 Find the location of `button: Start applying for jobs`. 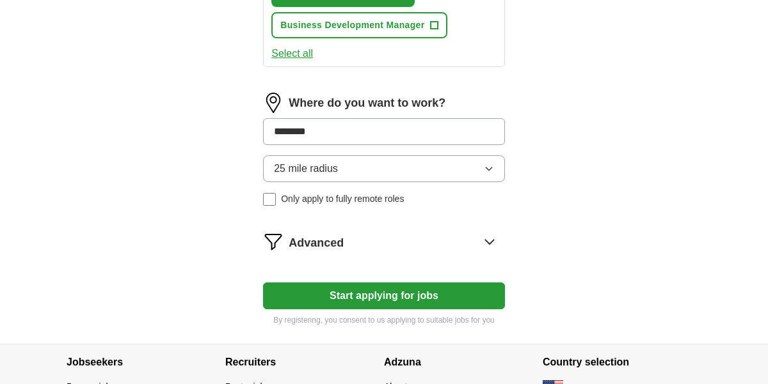

button: Start applying for jobs is located at coordinates (384, 296).